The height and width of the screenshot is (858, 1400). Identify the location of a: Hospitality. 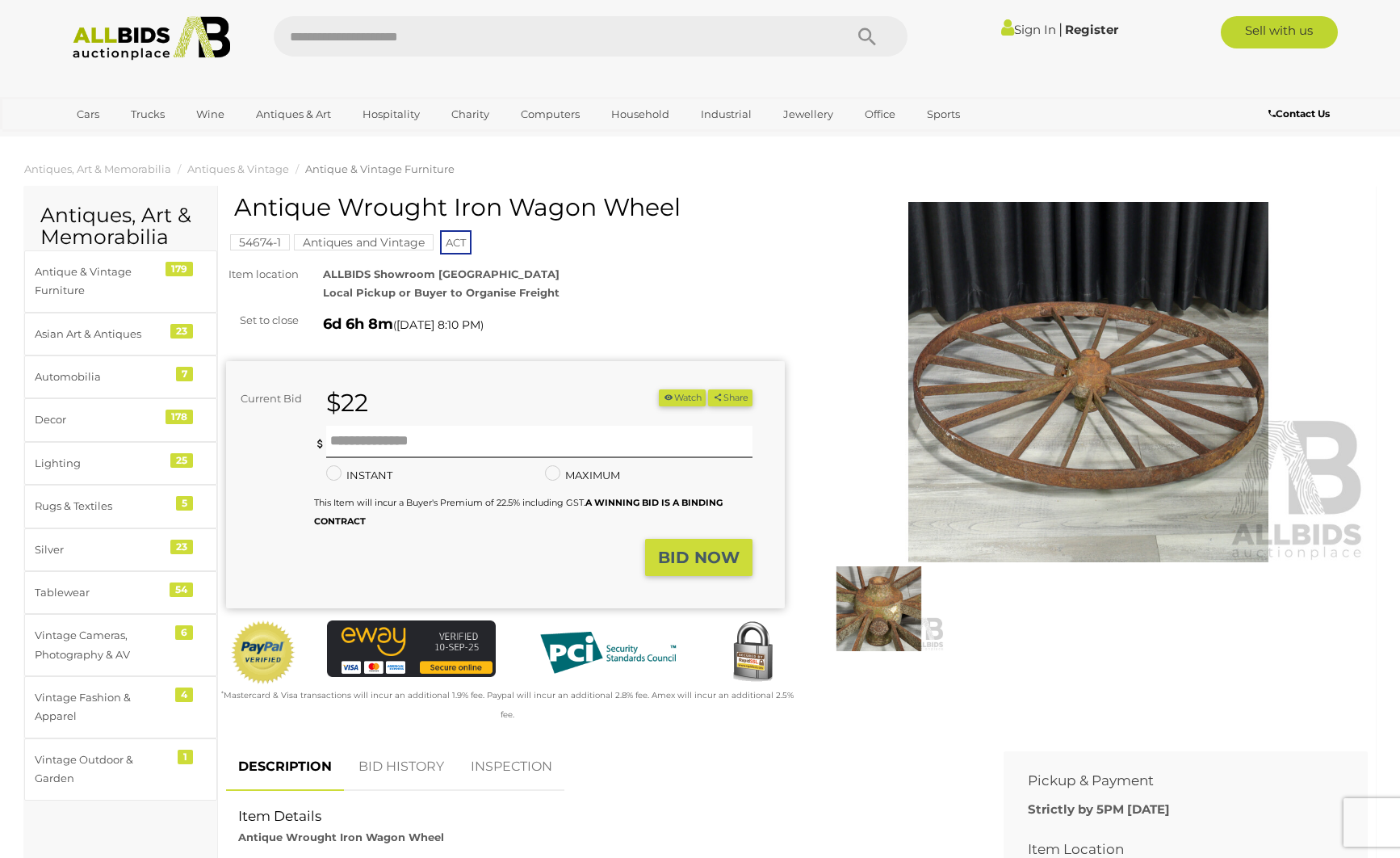
(391, 114).